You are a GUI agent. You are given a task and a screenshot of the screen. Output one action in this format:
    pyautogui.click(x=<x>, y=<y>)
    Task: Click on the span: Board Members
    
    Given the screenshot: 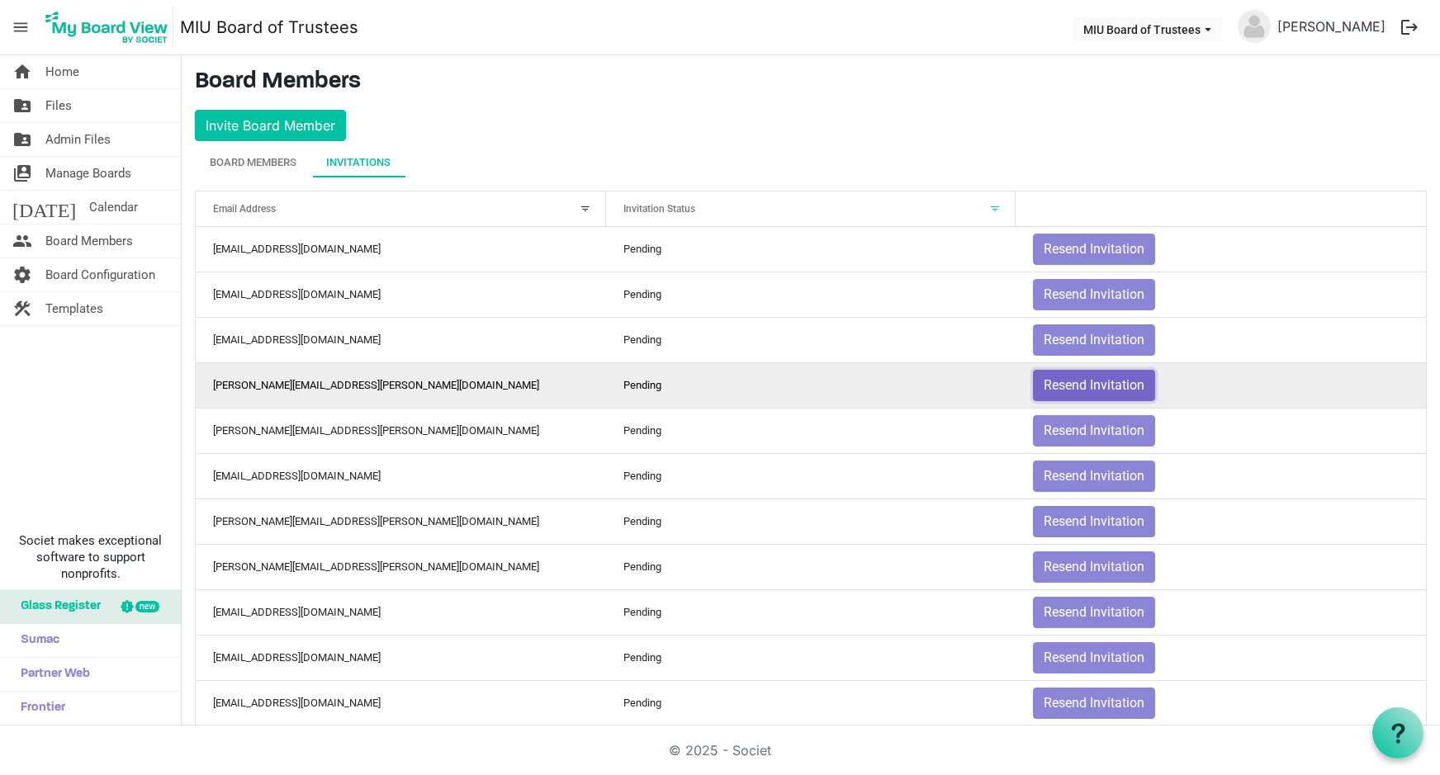 What is the action you would take?
    pyautogui.click(x=89, y=241)
    